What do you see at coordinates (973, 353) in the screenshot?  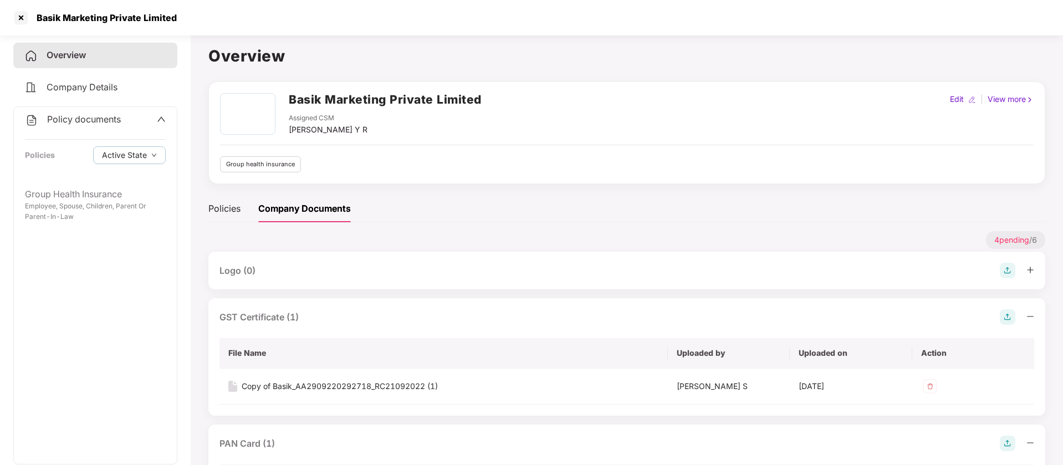 I see `th: Action` at bounding box center [973, 353].